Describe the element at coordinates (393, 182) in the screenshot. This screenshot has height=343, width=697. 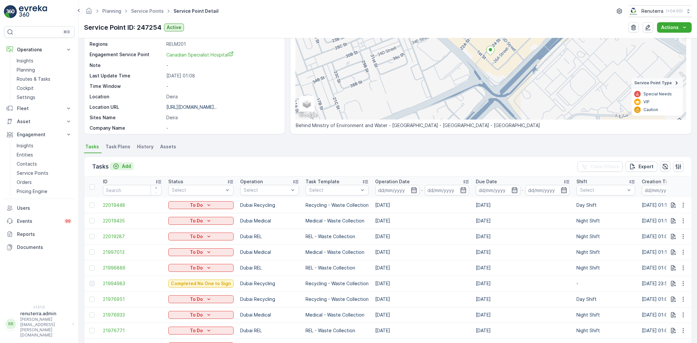
I see `p: Operation Date` at that location.